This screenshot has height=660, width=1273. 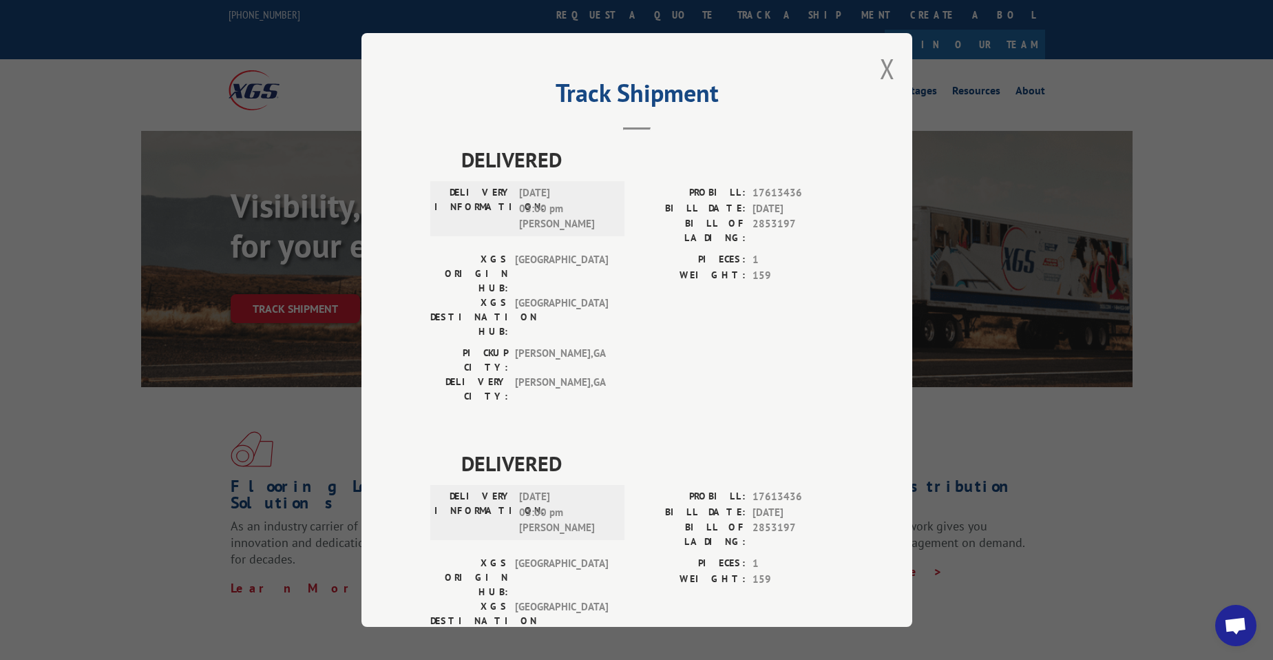 I want to click on button: Close modal, so click(x=888, y=68).